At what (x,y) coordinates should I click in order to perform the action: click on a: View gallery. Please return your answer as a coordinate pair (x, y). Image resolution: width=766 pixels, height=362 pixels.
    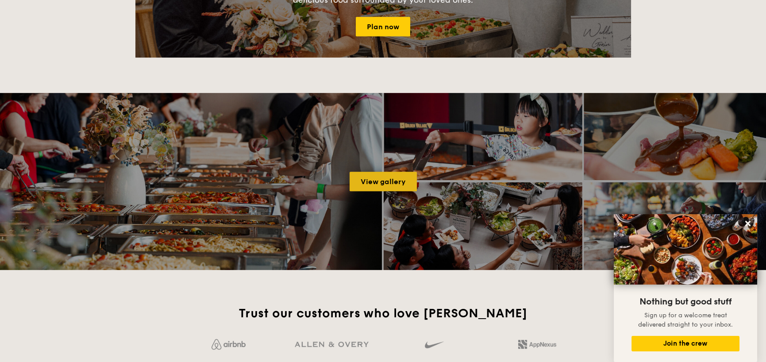
    Looking at the image, I should click on (383, 181).